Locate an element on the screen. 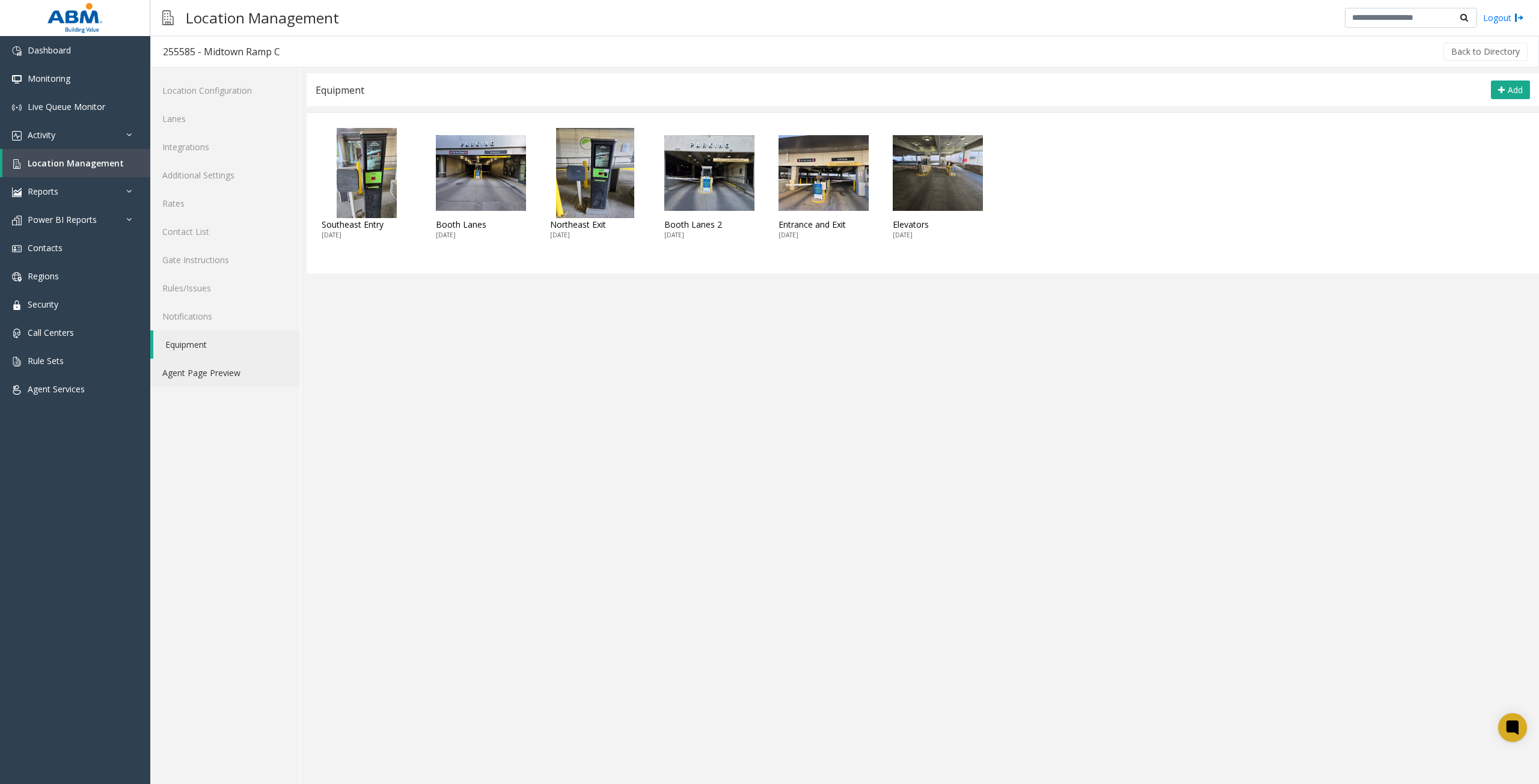 The width and height of the screenshot is (1539, 784). a: Location Management is located at coordinates (76, 163).